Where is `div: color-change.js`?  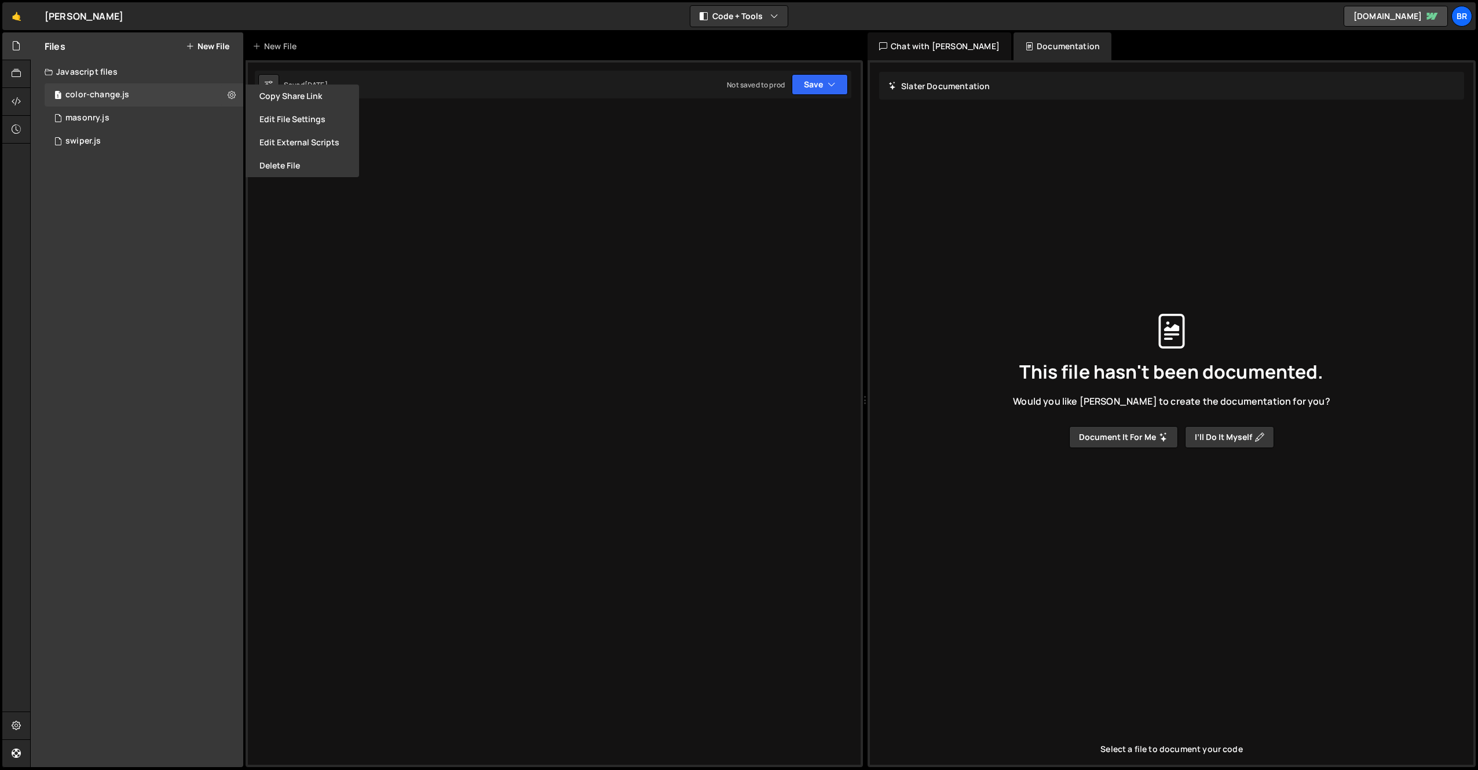 div: color-change.js is located at coordinates (97, 95).